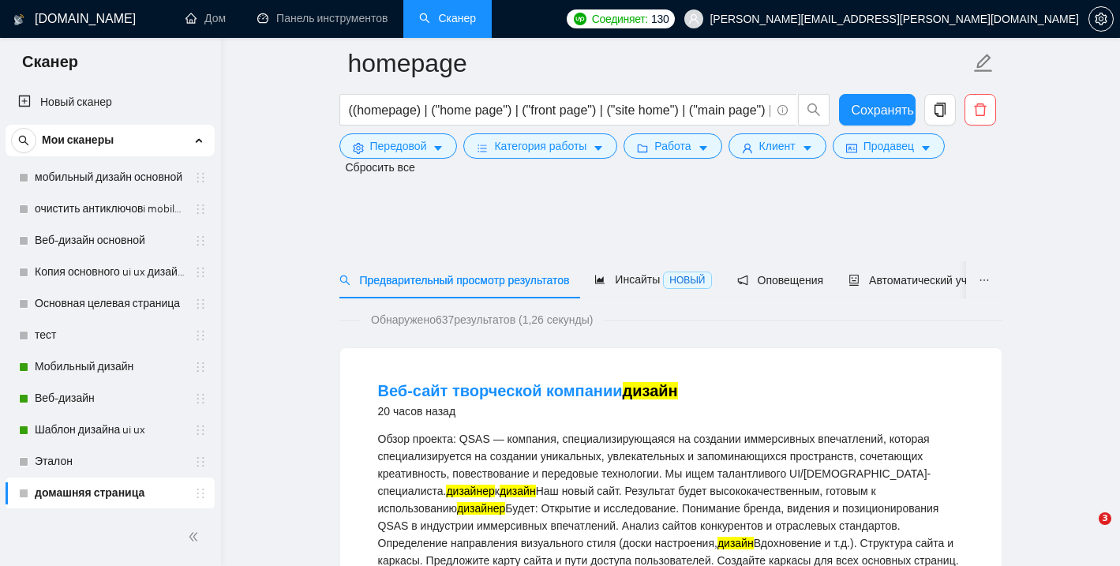 The height and width of the screenshot is (566, 1120). Describe the element at coordinates (540, 146) in the screenshot. I see `font: Категория работы` at that location.